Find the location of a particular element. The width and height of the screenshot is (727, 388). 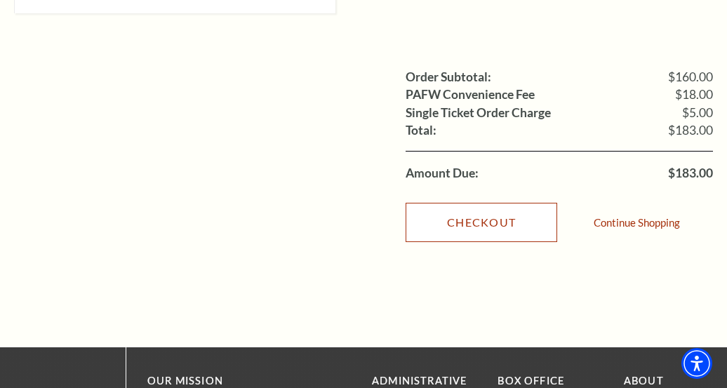

span: $5.00 is located at coordinates (698, 113).